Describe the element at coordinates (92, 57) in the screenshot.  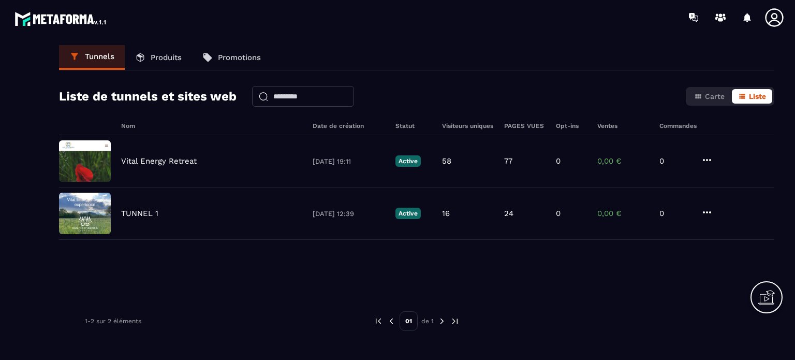
I see `a: Tunnels` at that location.